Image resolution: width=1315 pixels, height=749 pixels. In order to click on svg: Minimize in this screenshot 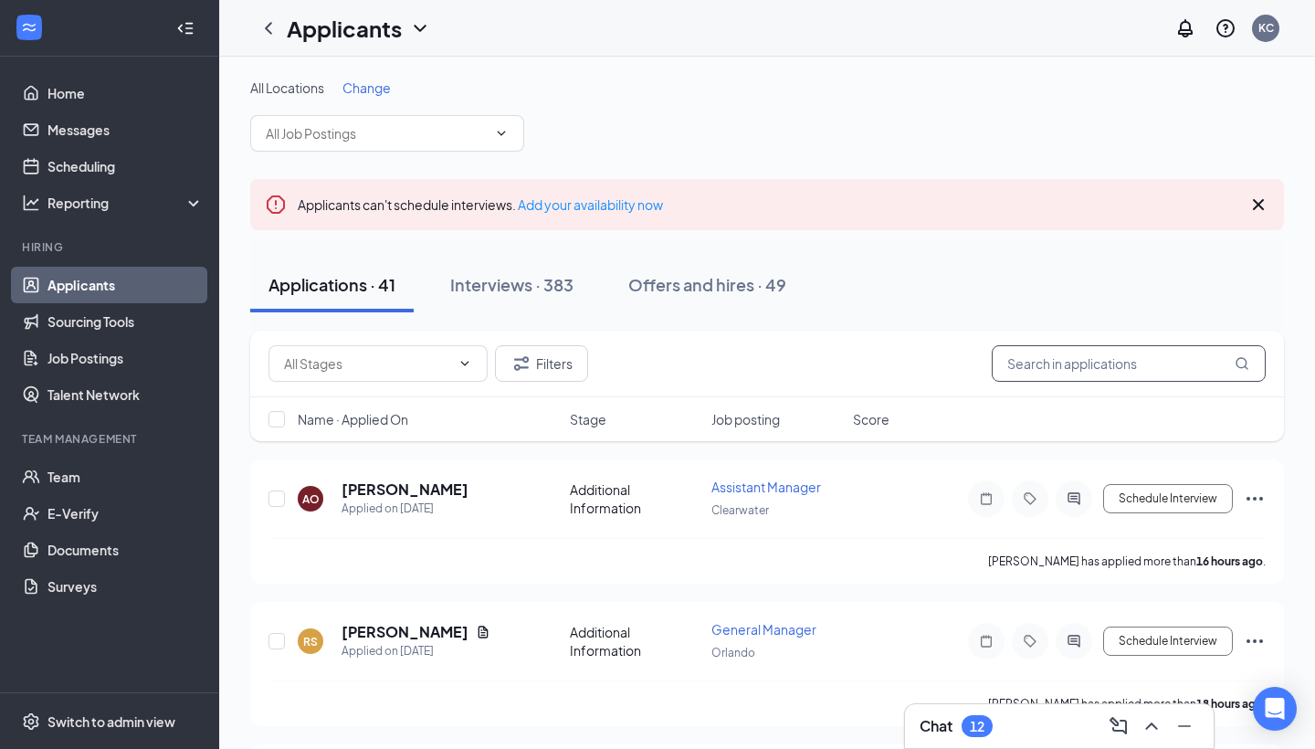, I will do `click(1185, 726)`.